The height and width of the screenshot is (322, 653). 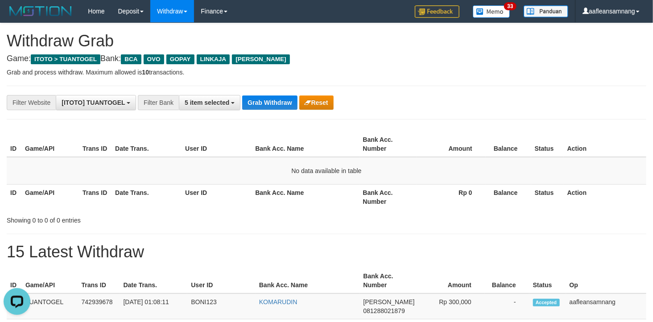 I want to click on span: ITOTO > TUANTOGEL, so click(x=66, y=59).